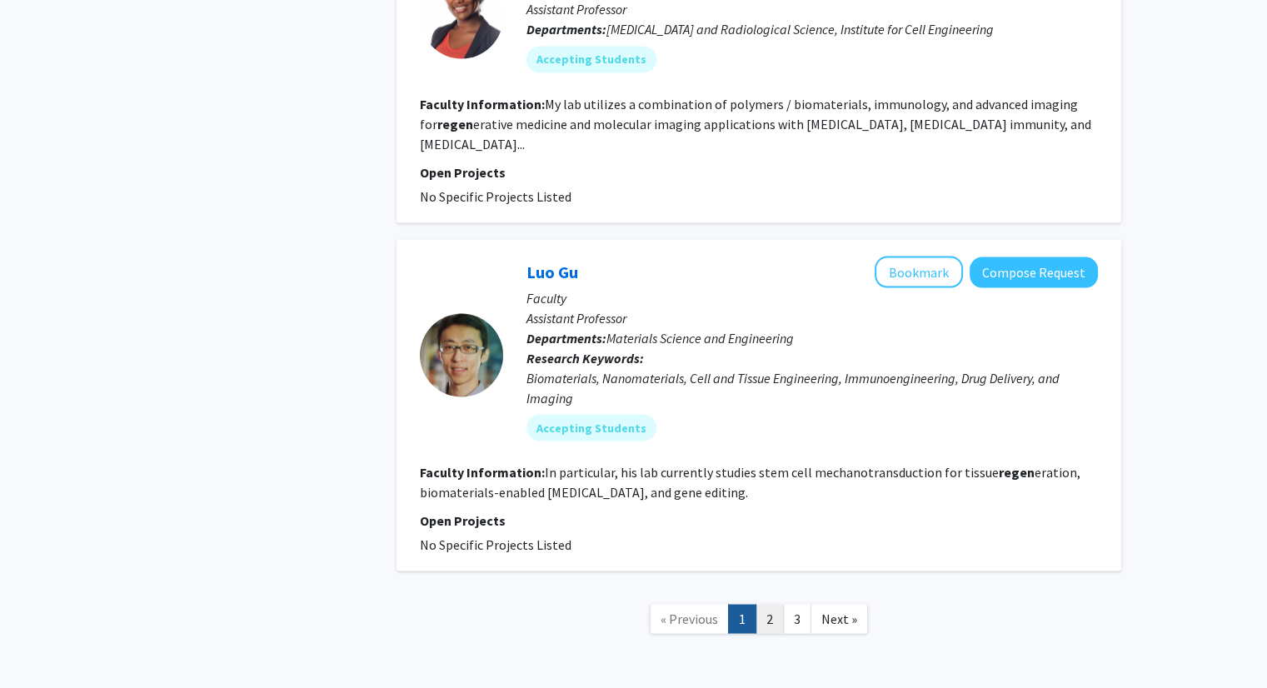  What do you see at coordinates (1033, 271) in the screenshot?
I see `button: Compose Request to Luo Gu` at bounding box center [1033, 271].